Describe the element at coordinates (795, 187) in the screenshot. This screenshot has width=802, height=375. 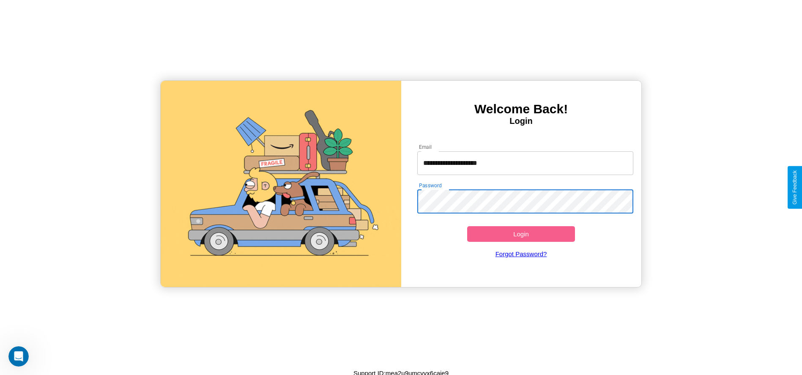
I see `div: Give Feedback` at that location.